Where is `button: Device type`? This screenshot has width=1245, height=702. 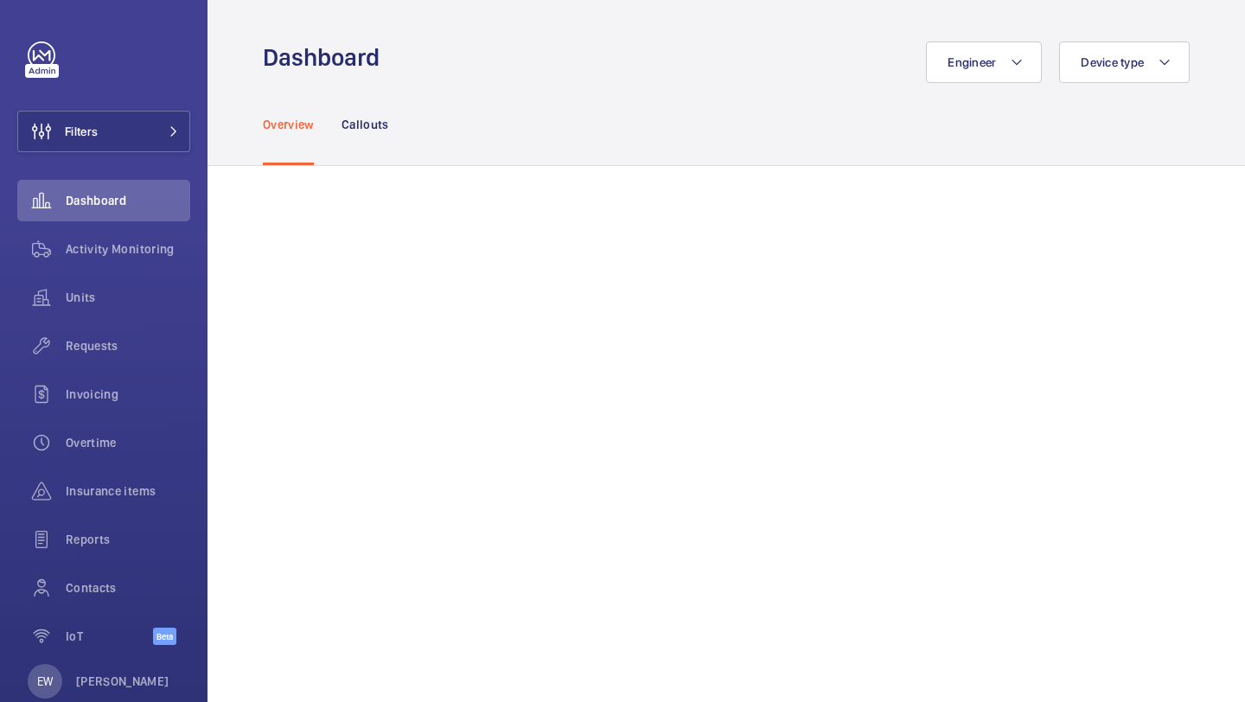
button: Device type is located at coordinates (1124, 62).